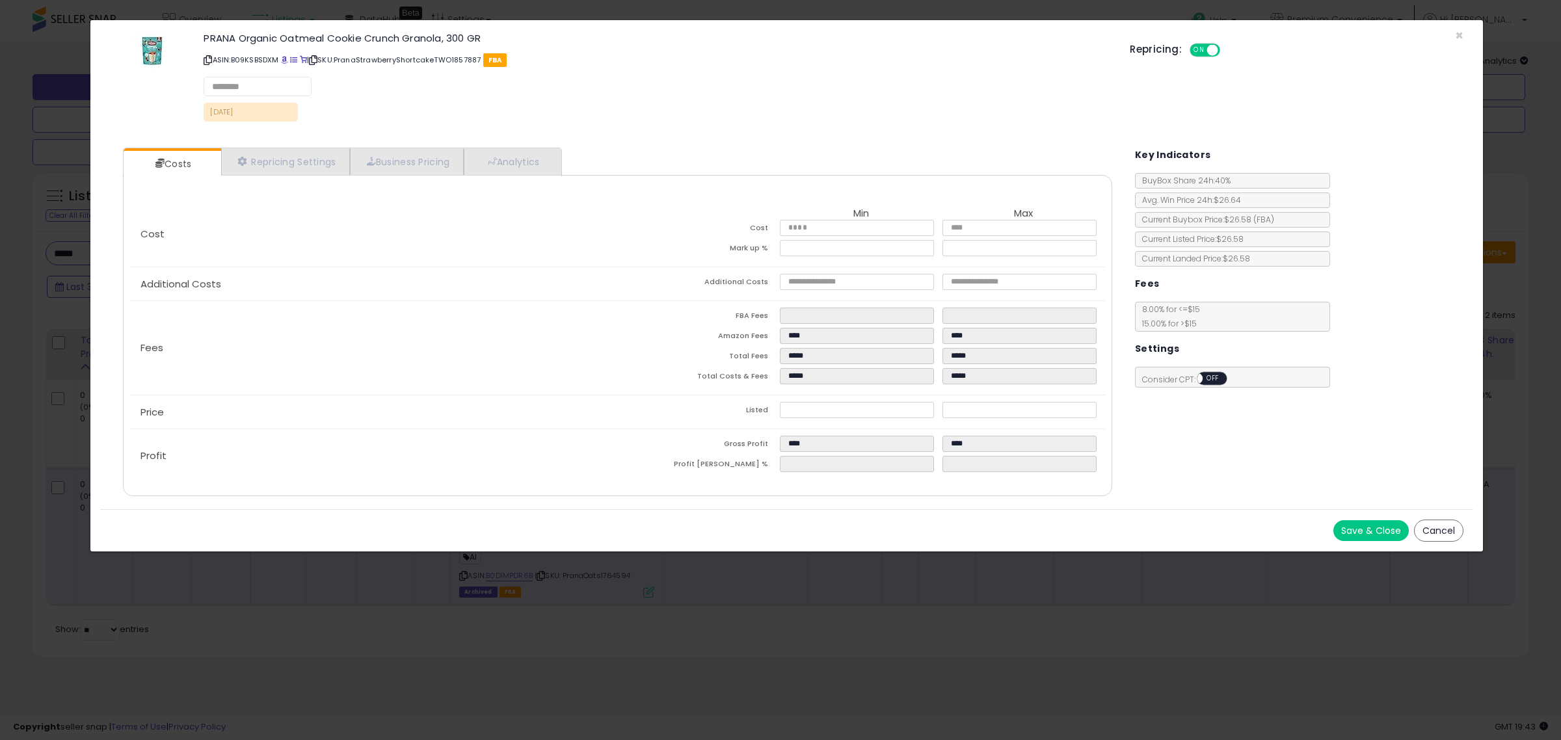 The width and height of the screenshot is (1561, 740). I want to click on h5: Repricing:, so click(1155, 49).